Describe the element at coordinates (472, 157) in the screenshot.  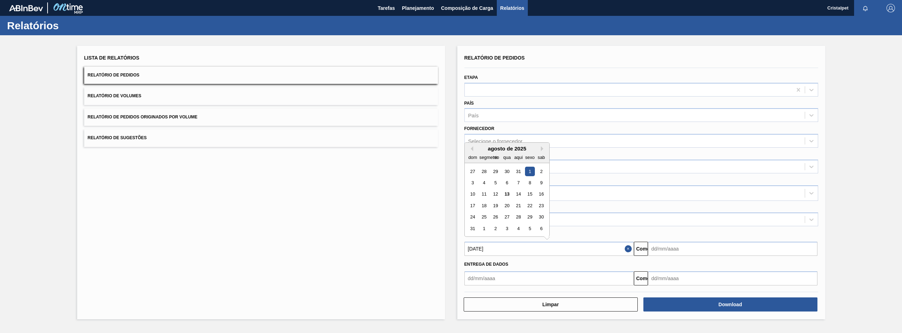
I see `font: dom` at that location.